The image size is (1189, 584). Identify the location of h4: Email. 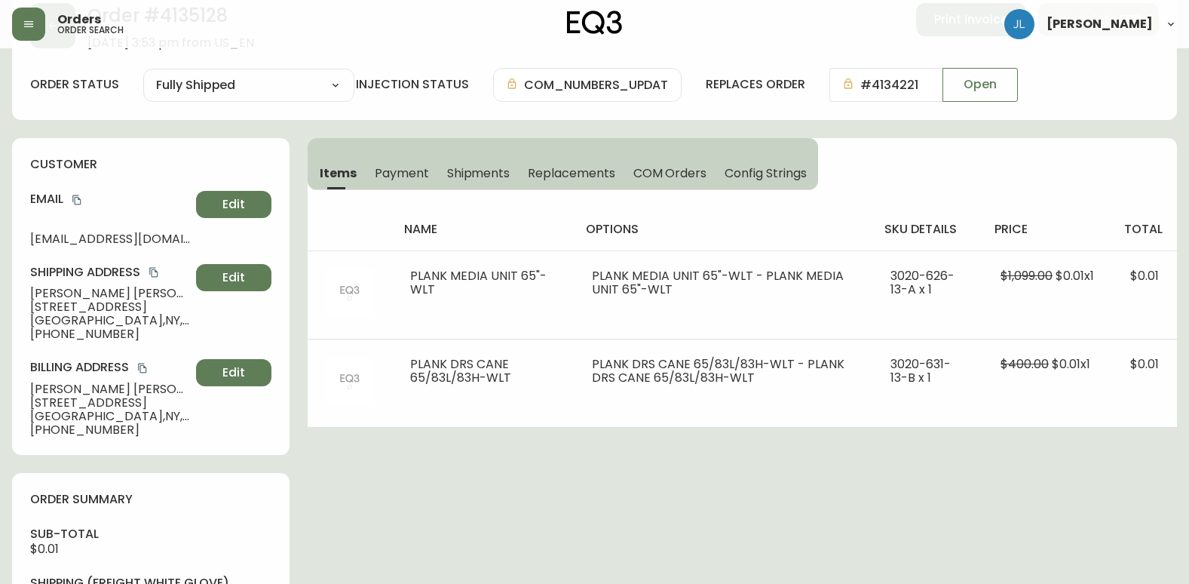
(110, 199).